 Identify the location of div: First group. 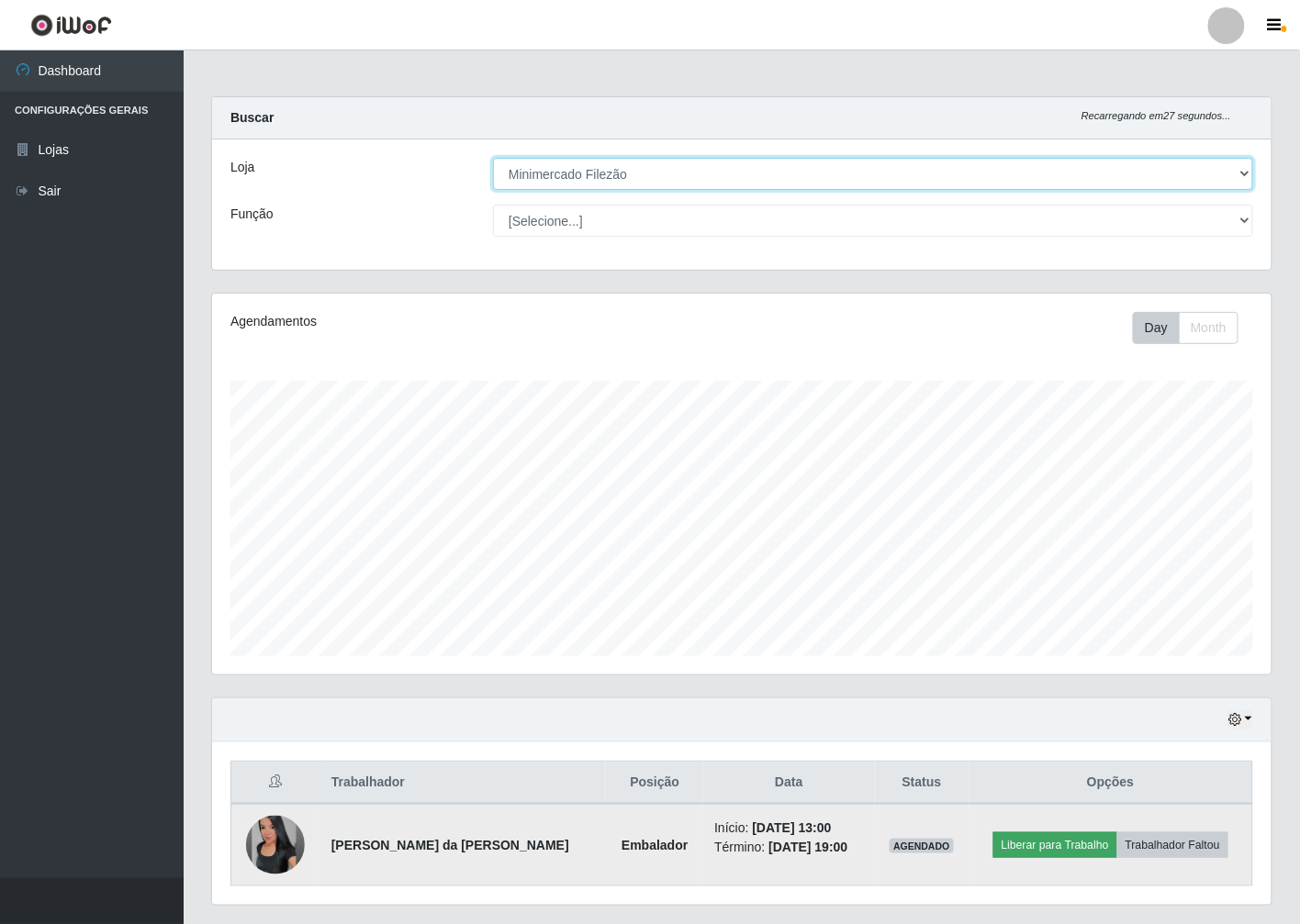
(1186, 328).